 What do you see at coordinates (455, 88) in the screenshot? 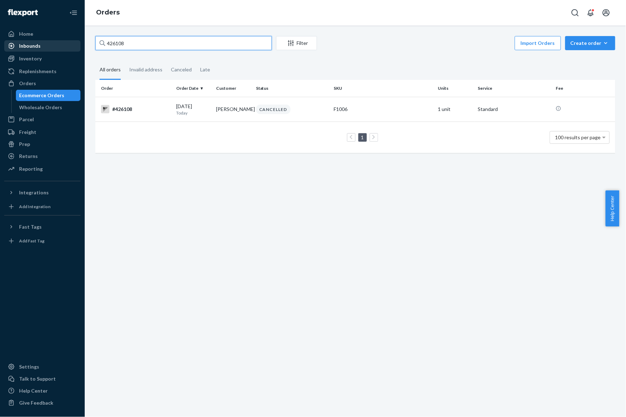
I see `th: Units` at bounding box center [455, 88].